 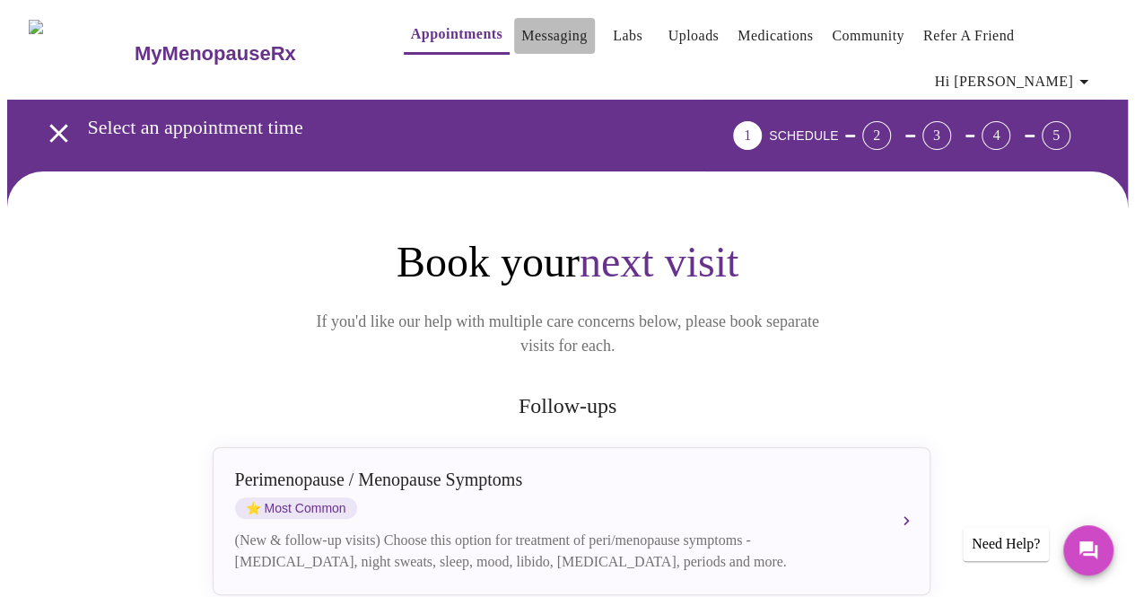 I want to click on button: Messages, so click(x=1089, y=550).